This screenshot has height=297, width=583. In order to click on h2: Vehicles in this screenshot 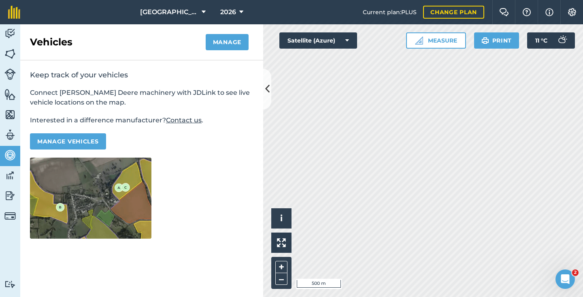, I will do `click(51, 42)`.